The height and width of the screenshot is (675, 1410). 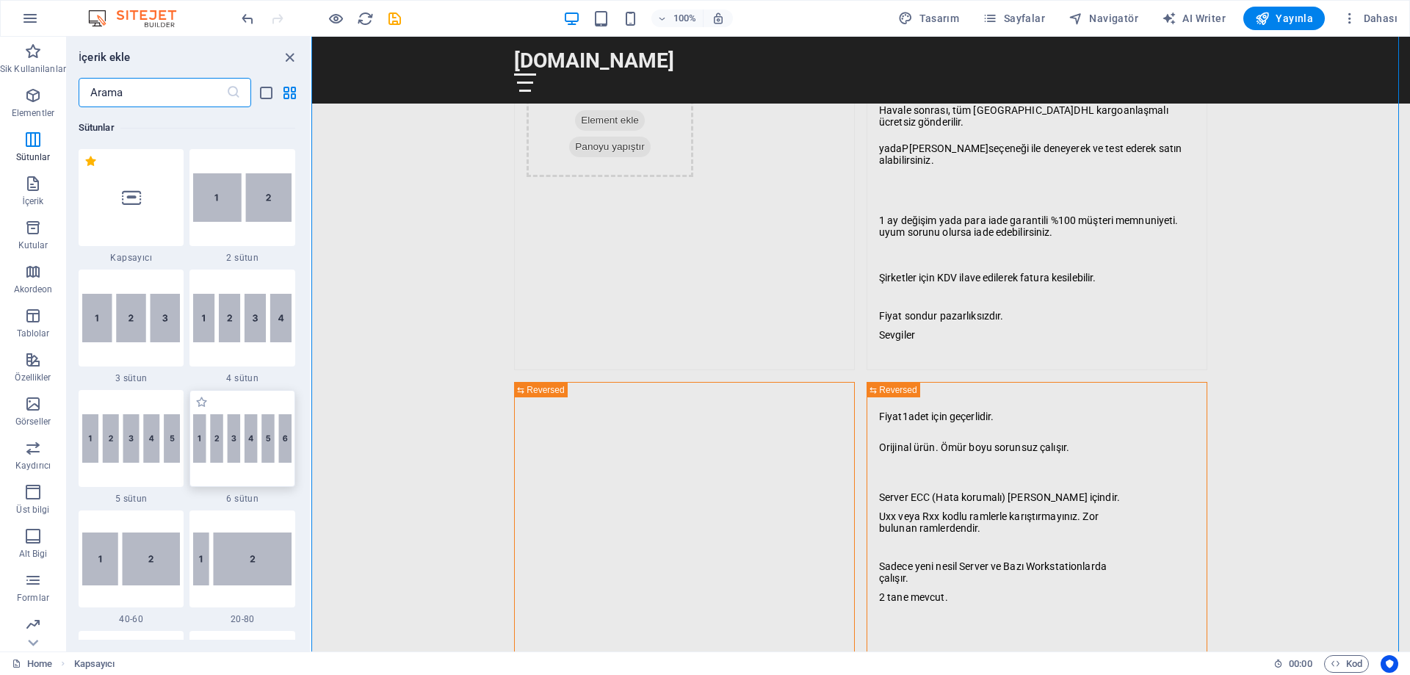 I want to click on div: İçeriği buraya bırak, so click(x=298, y=75).